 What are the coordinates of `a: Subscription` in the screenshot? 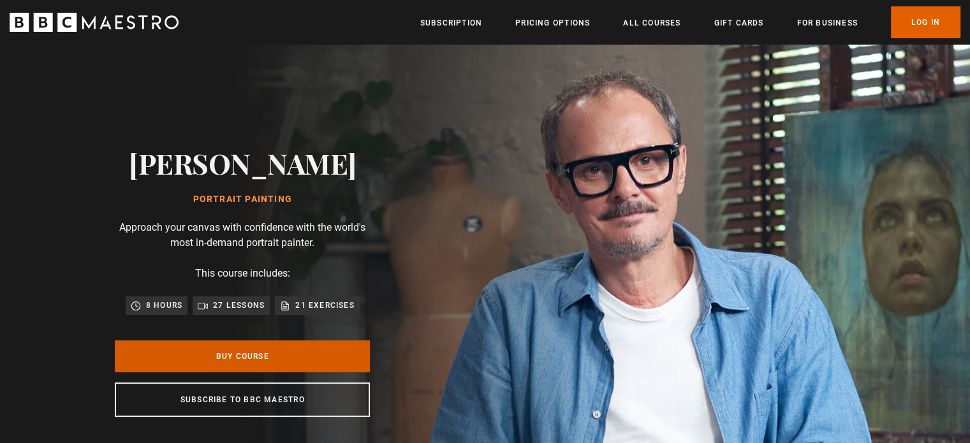 It's located at (451, 23).